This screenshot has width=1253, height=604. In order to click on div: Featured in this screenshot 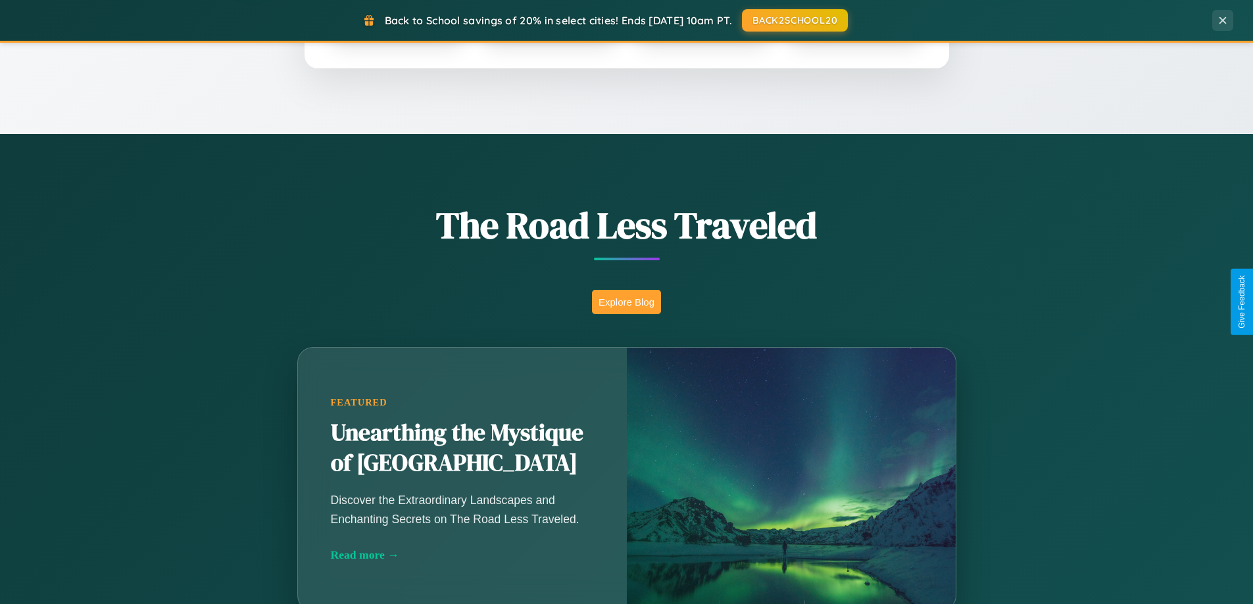, I will do `click(462, 403)`.